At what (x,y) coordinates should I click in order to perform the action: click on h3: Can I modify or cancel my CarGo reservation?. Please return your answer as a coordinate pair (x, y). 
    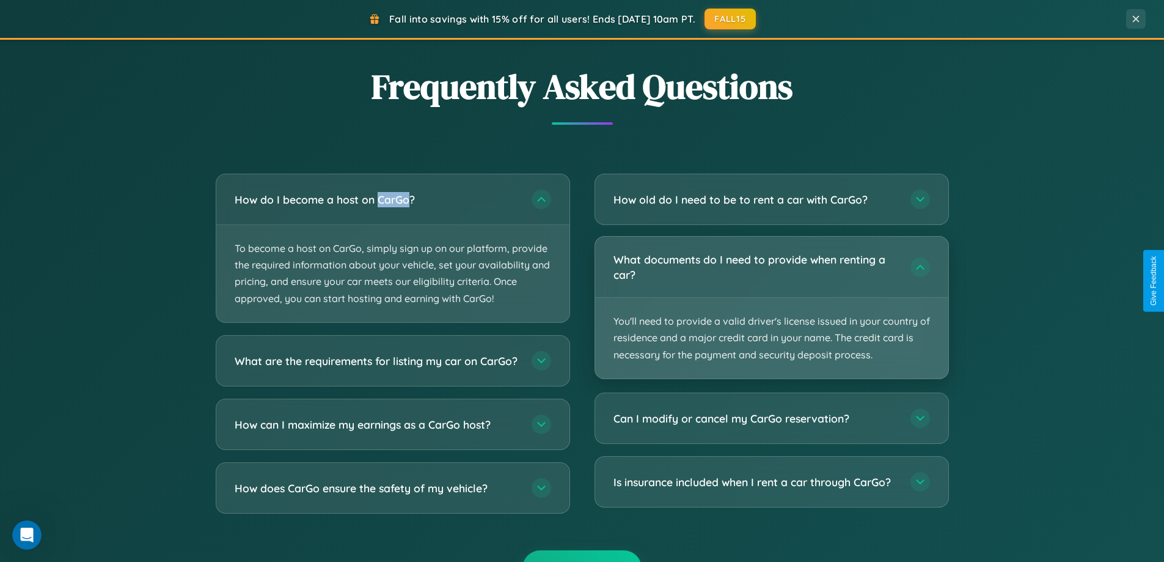
    Looking at the image, I should click on (756, 418).